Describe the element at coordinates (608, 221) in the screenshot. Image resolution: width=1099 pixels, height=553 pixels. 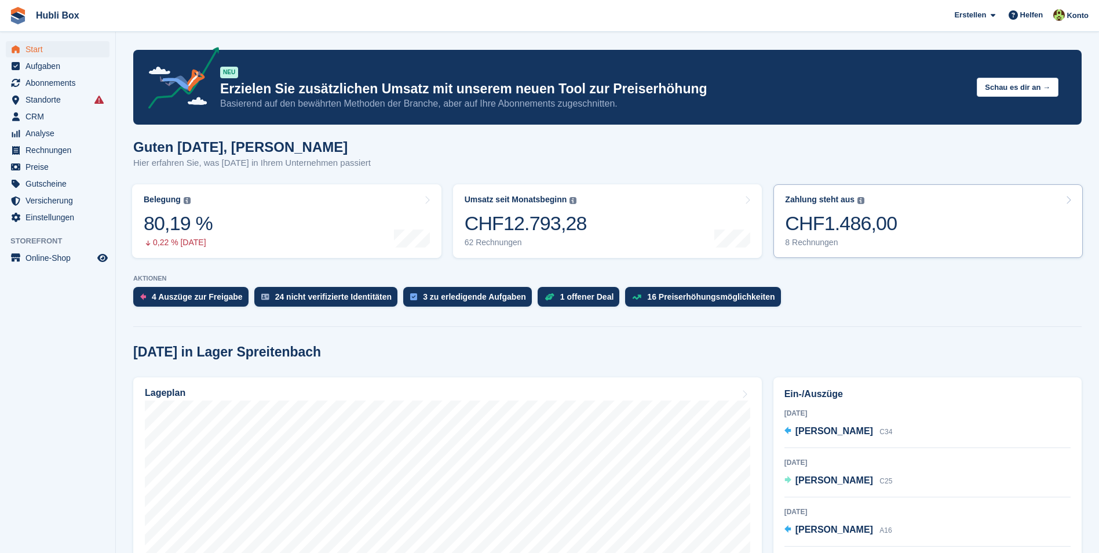
I see `a: Umsatz seit Monatsbeginn CHF12.793,28 62 Rechnungen` at that location.